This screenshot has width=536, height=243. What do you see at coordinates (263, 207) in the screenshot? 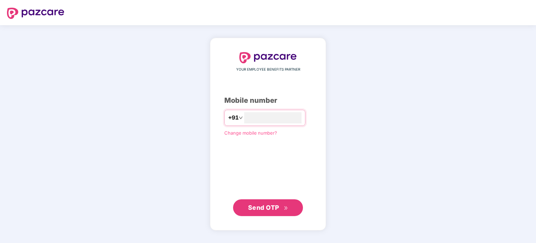
I see `span: Send OTP` at bounding box center [263, 207].